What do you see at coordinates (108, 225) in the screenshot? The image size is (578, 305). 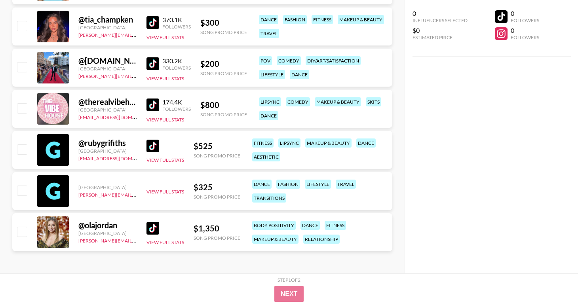 I see `div: @ olajordan` at bounding box center [108, 225].